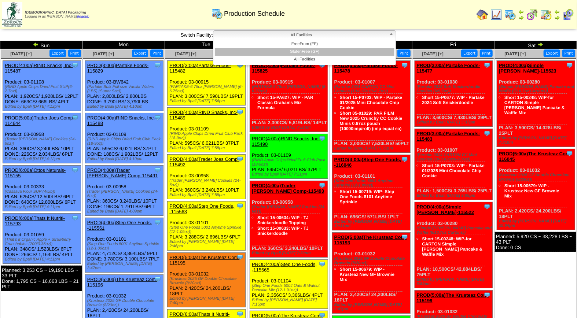 The width and height of the screenshot is (577, 318). I want to click on a: PROD(4:00a)Step One Foods, -115561, so click(119, 225).